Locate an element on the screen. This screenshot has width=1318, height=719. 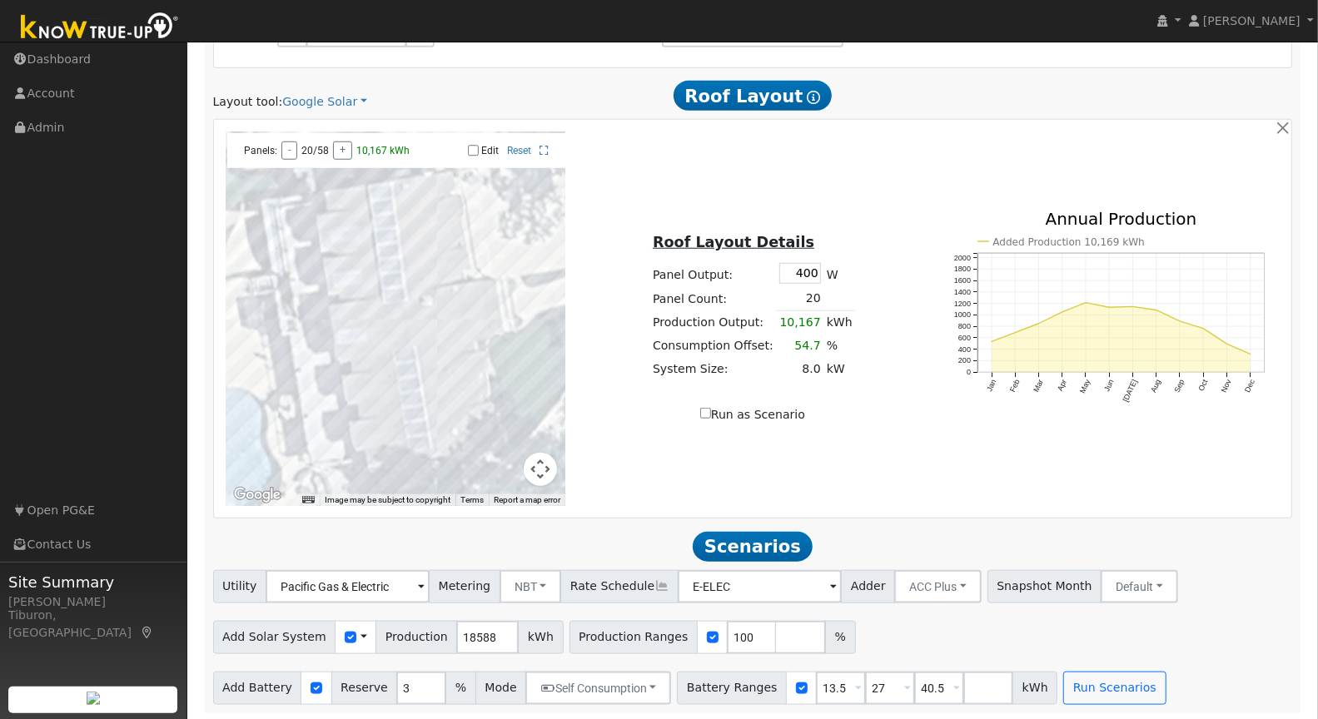
text: 1800 is located at coordinates (962, 269).